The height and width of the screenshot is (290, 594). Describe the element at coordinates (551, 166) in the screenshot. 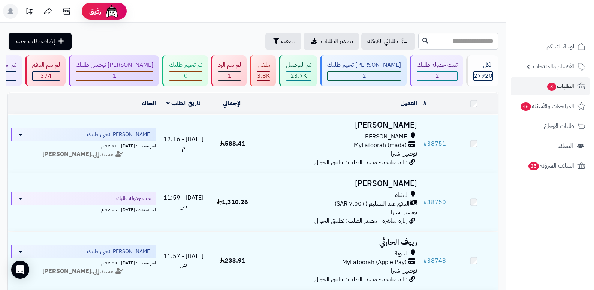

I see `a: السلات المتروكة35` at that location.